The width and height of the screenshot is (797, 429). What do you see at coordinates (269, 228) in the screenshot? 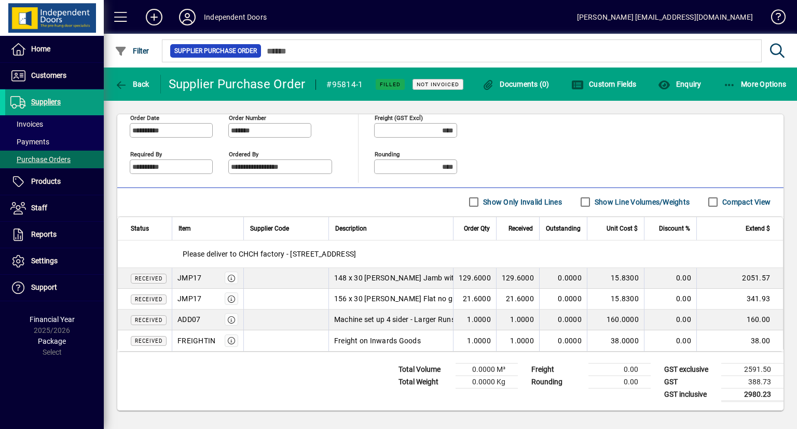
I see `span: Supplier Code` at bounding box center [269, 228].